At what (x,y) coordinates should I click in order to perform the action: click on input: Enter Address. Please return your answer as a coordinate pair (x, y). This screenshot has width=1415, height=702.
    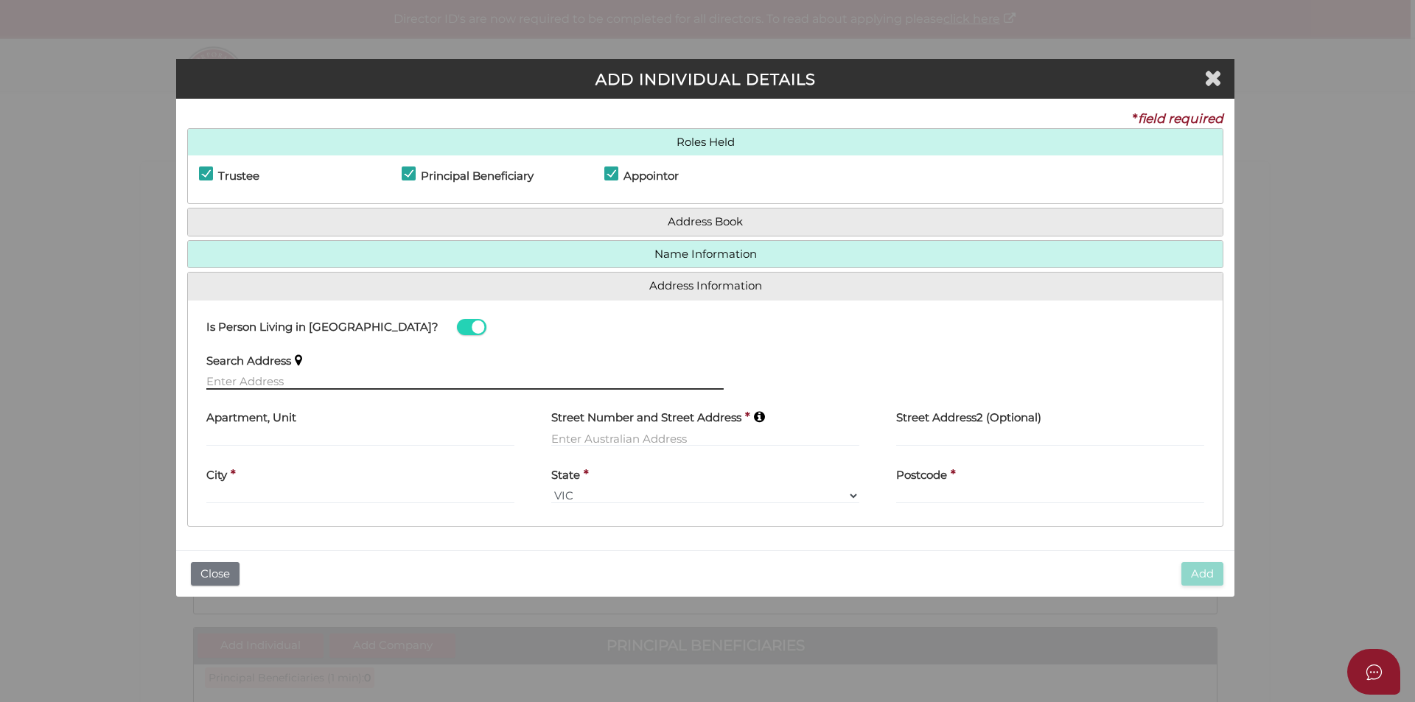
    Looking at the image, I should click on (465, 382).